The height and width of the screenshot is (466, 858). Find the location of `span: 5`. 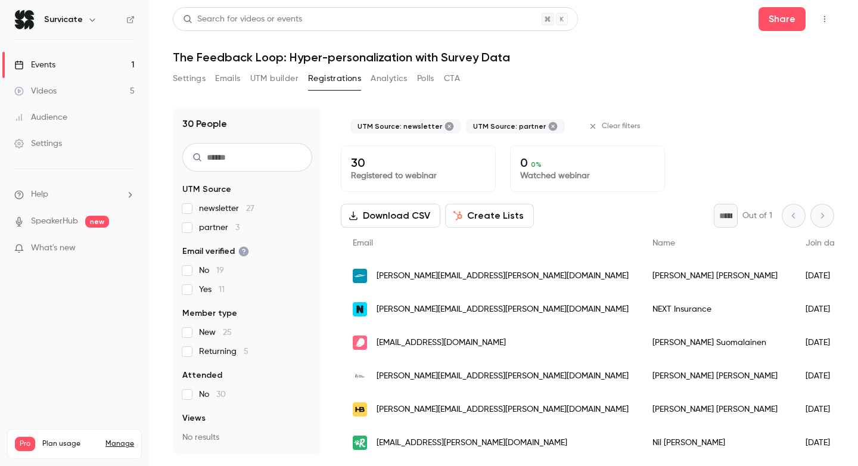

span: 5 is located at coordinates (246, 352).